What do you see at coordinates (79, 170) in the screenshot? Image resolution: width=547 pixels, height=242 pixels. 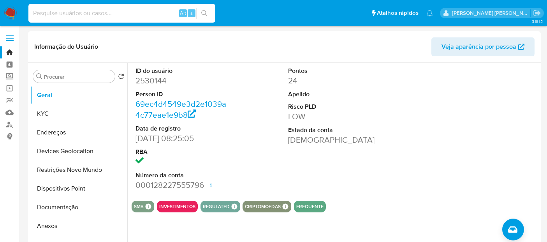 I see `button: Restrições Novo Mundo` at bounding box center [79, 170].